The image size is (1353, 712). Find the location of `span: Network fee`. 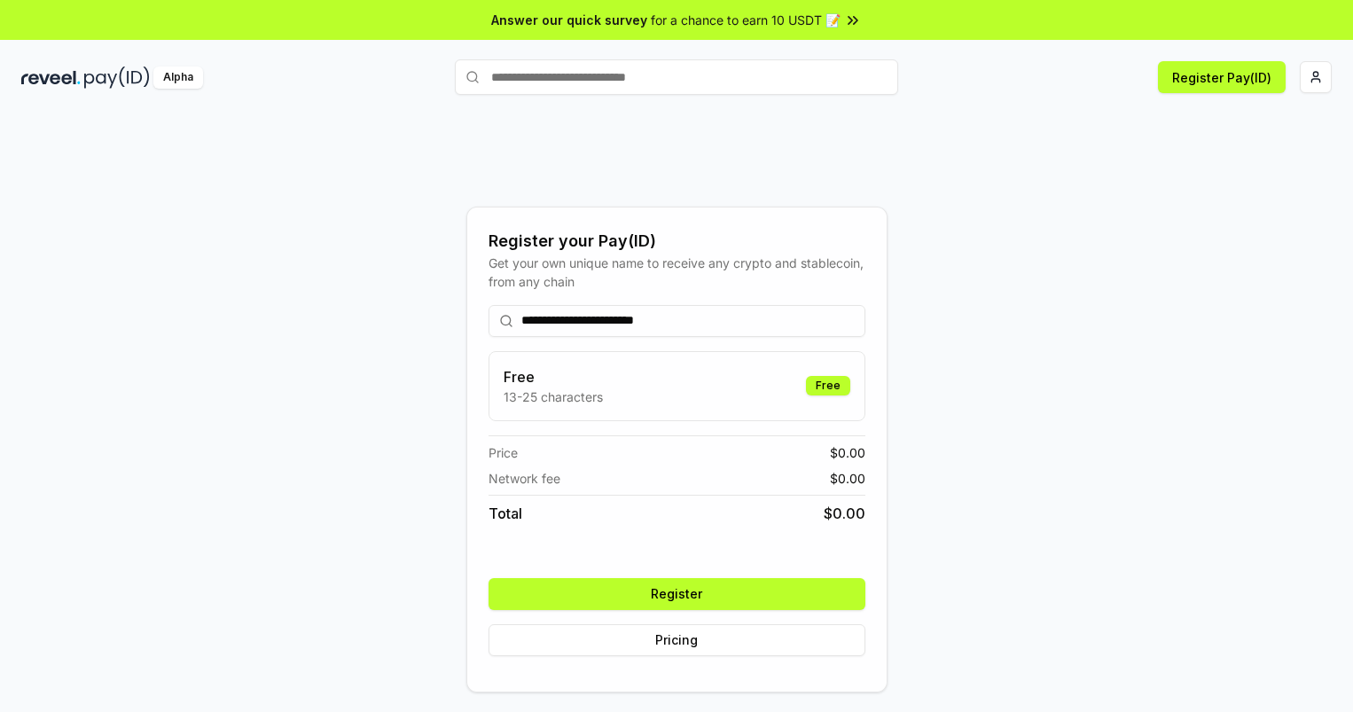

span: Network fee is located at coordinates (524, 478).